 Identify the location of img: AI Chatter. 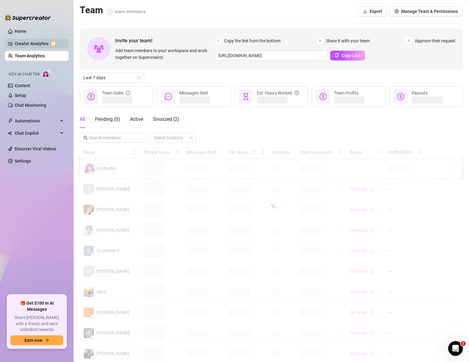
(47, 73).